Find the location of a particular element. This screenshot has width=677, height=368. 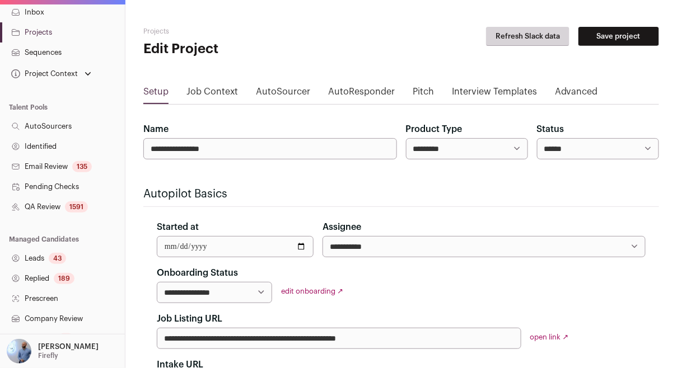

a: open link ↗ is located at coordinates (549, 337).